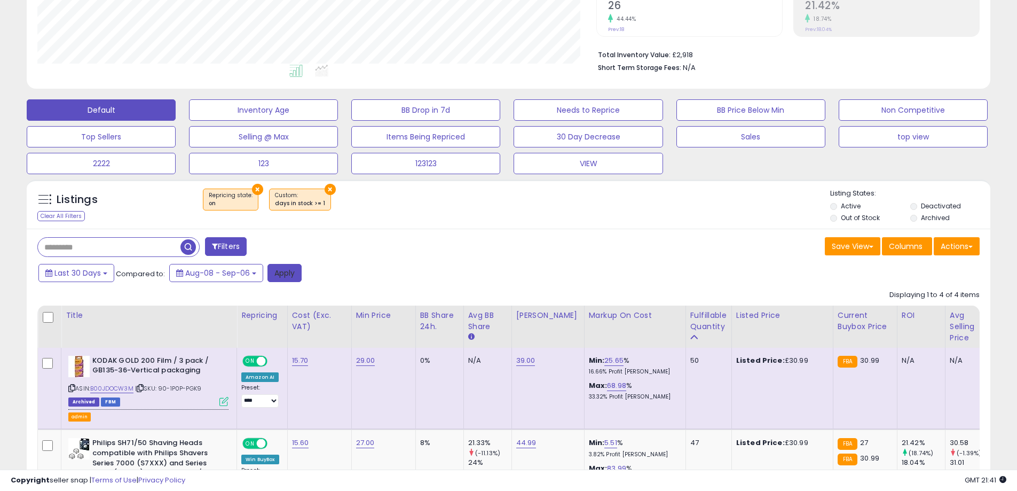 The image size is (1017, 491). I want to click on div: 30.58, so click(971, 443).